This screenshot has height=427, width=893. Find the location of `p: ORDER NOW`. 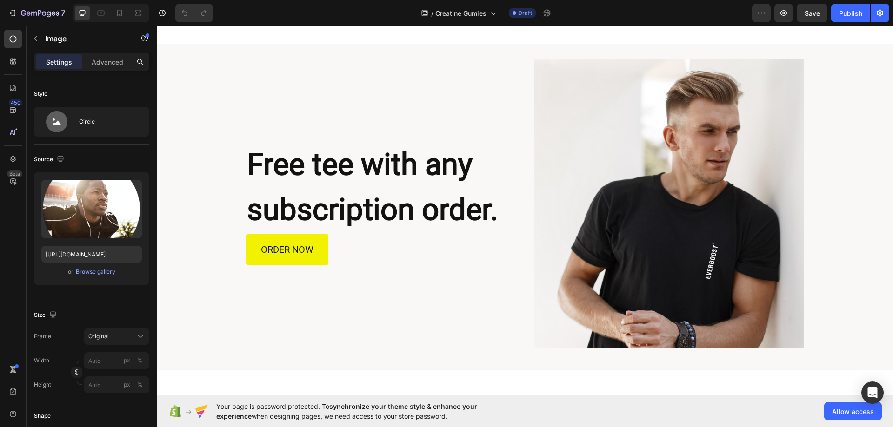

p: ORDER NOW is located at coordinates (130, 224).